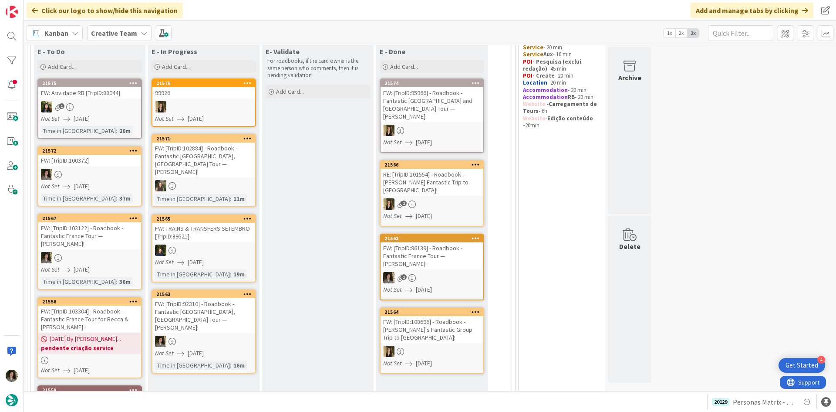 Image resolution: width=836 pixels, height=412 pixels. Describe the element at coordinates (681, 33) in the screenshot. I see `span: 2x` at that location.